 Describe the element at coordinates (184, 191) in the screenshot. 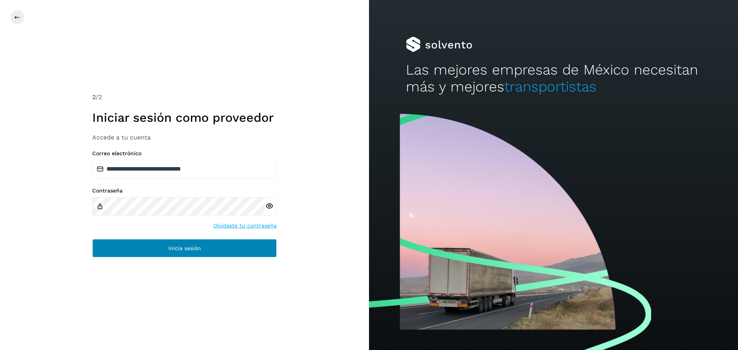

I see `label: Contraseña` at that location.